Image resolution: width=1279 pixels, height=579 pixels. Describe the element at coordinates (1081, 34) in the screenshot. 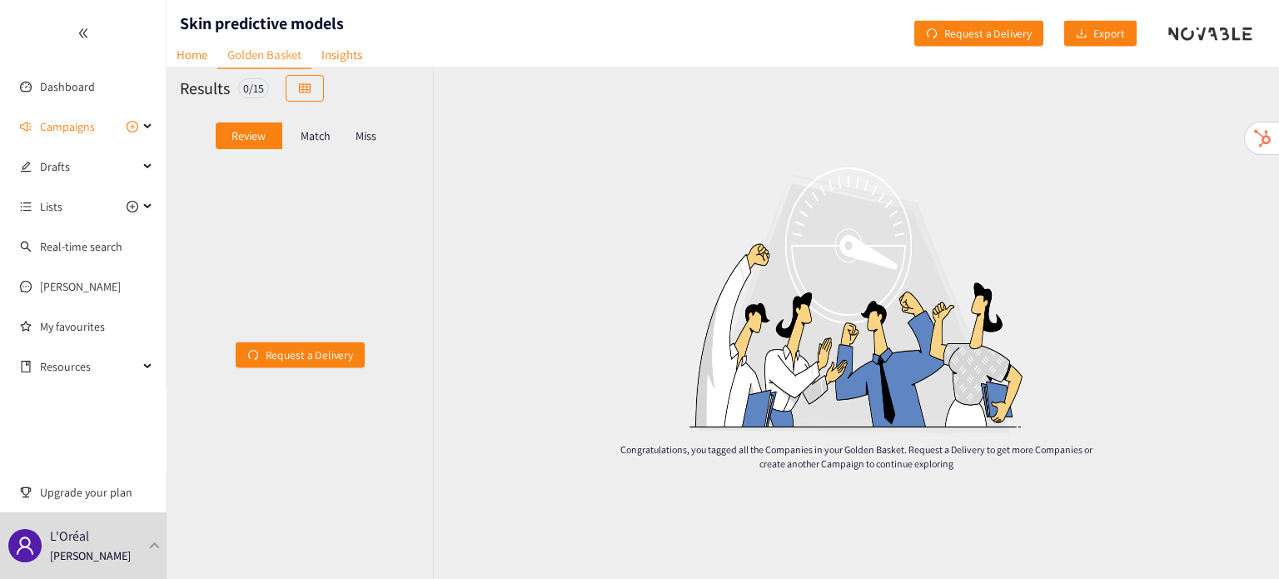

I see `span: download` at that location.